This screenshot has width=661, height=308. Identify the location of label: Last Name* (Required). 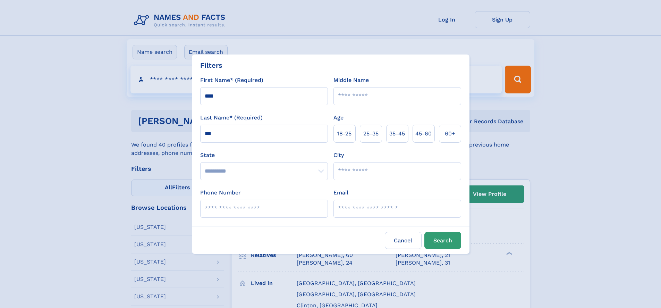
(231, 118).